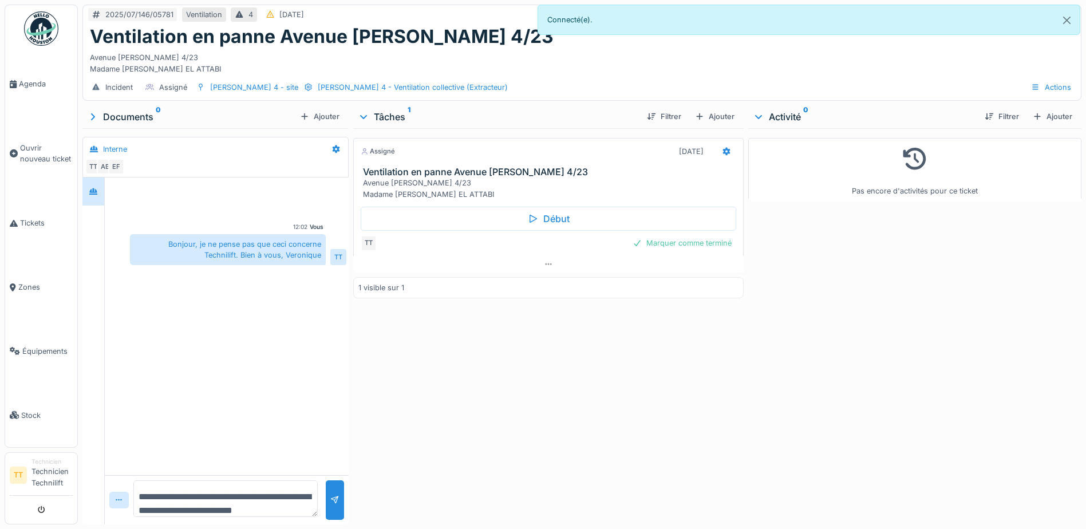  I want to click on div: Tâches, so click(497, 117).